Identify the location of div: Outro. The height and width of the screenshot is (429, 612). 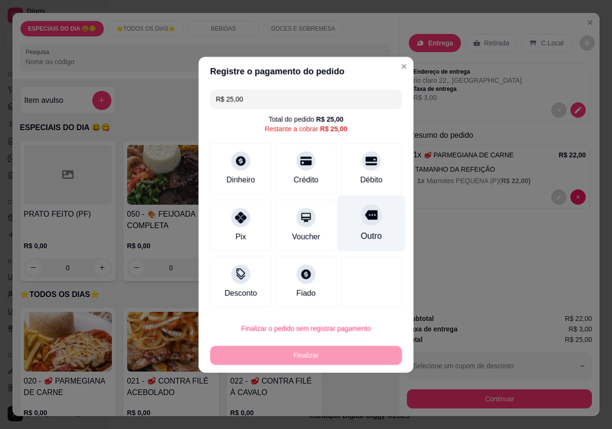
(371, 236).